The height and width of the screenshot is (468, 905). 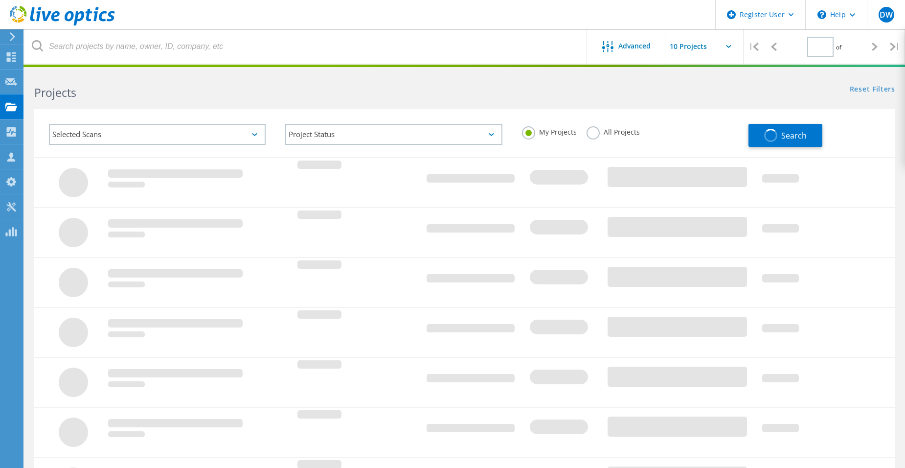 What do you see at coordinates (549, 131) in the screenshot?
I see `label: My Projects` at bounding box center [549, 131].